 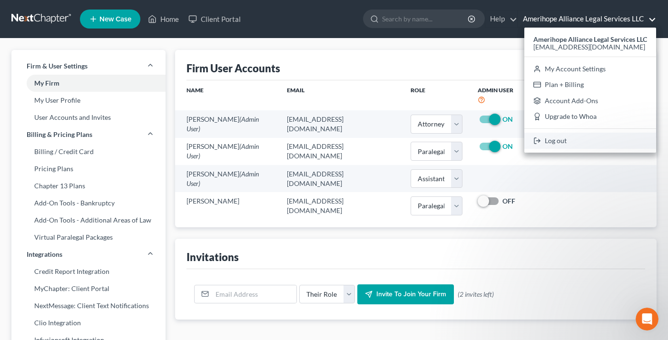 What do you see at coordinates (88, 220) in the screenshot?
I see `a: Add-On Tools - Additional Areas of Law` at bounding box center [88, 220].